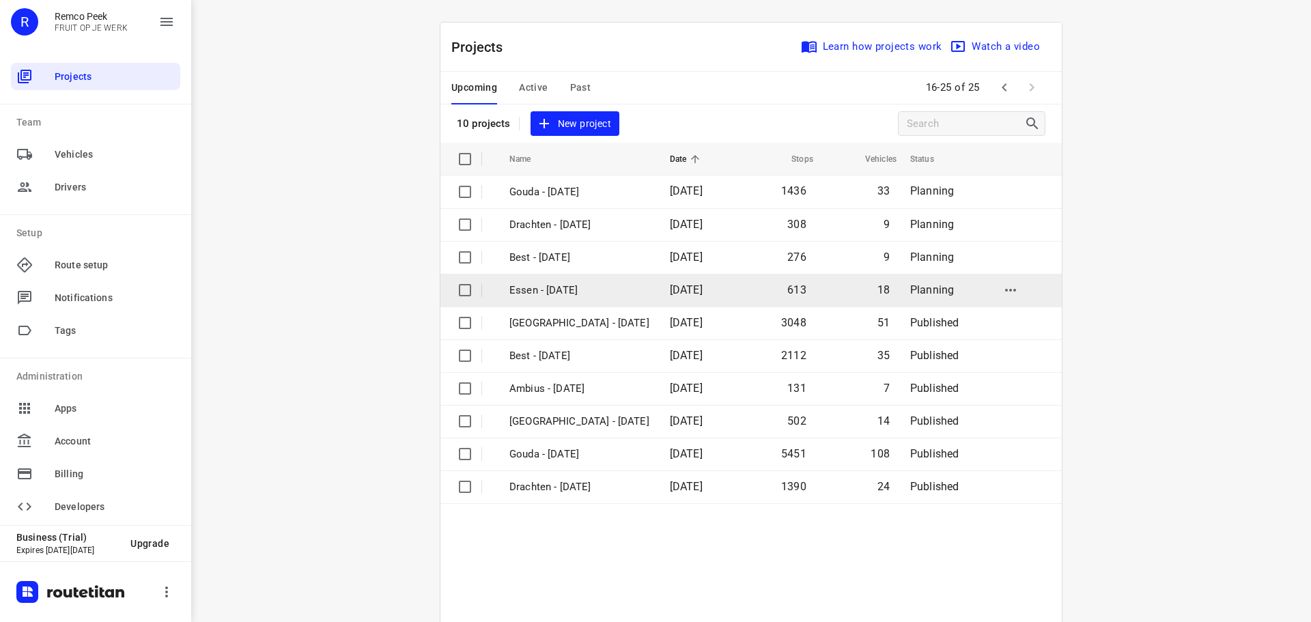 Image resolution: width=1311 pixels, height=622 pixels. Describe the element at coordinates (886, 388) in the screenshot. I see `span: 7` at that location.